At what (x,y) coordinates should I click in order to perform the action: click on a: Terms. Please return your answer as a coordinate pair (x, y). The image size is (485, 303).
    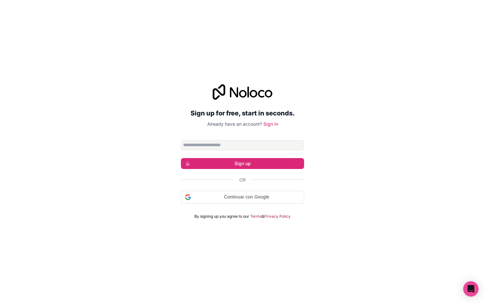
    Looking at the image, I should click on (256, 216).